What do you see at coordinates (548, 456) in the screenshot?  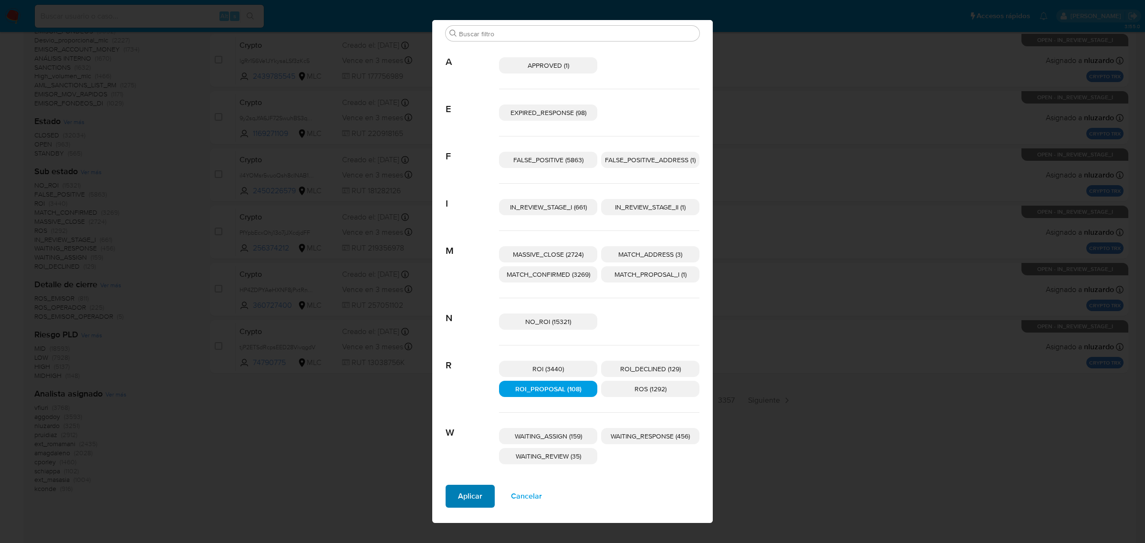 I see `div: WAITING_REVIEW (35)` at bounding box center [548, 456].